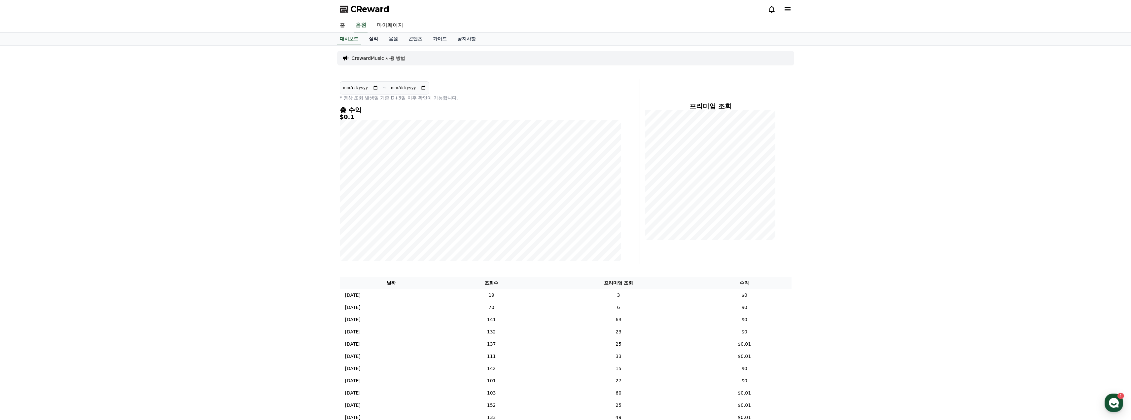 Image resolution: width=1131 pixels, height=420 pixels. I want to click on td: 70, so click(491, 307).